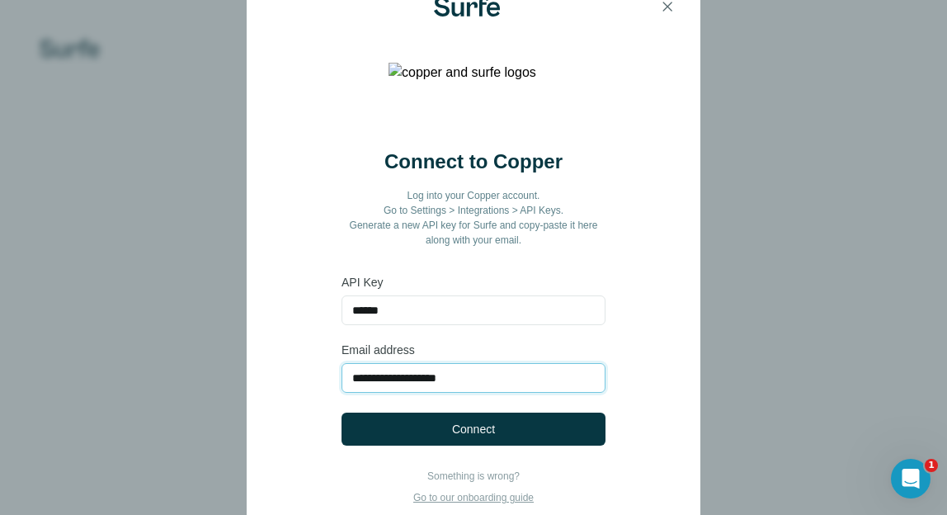  I want to click on button: Connect, so click(473, 429).